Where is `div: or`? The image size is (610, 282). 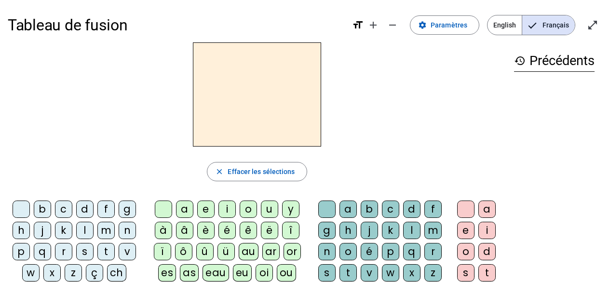
div: or is located at coordinates (292, 252).